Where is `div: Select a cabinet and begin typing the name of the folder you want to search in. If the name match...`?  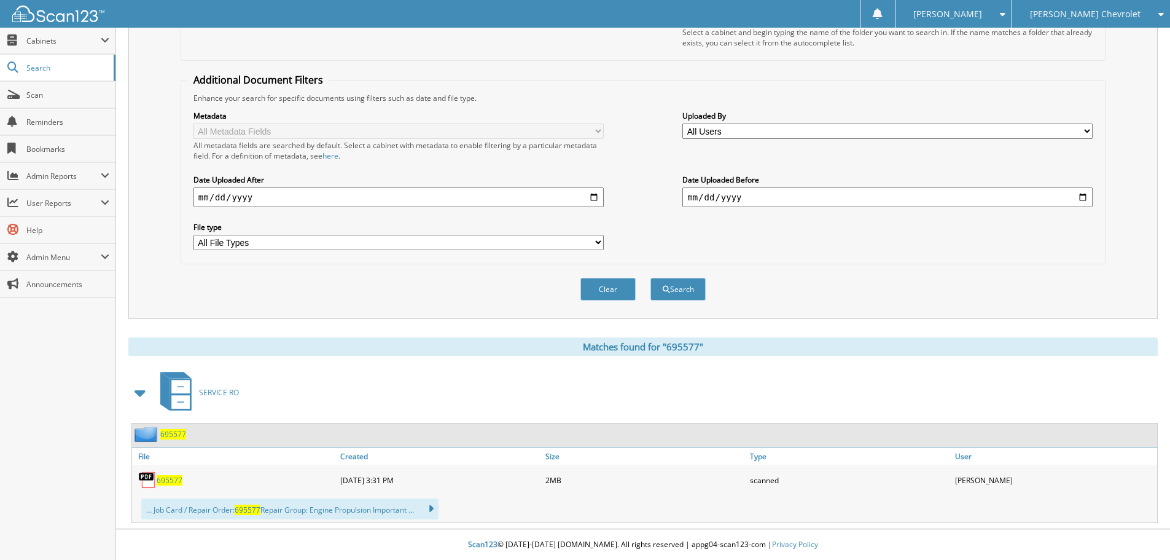 div: Select a cabinet and begin typing the name of the folder you want to search in. If the name match... is located at coordinates (888, 37).